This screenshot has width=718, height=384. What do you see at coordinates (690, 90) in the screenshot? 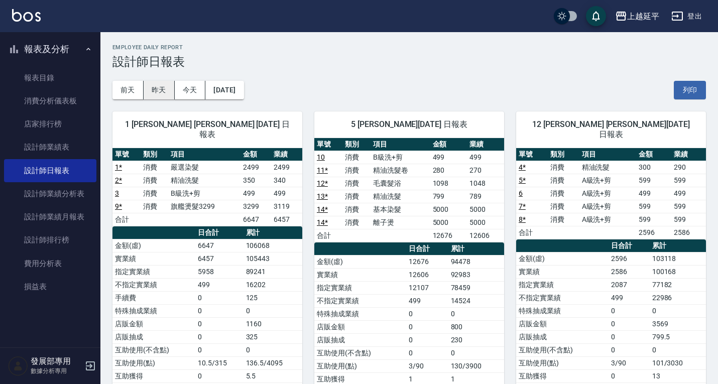
I see `button: 列印` at bounding box center [690, 90].